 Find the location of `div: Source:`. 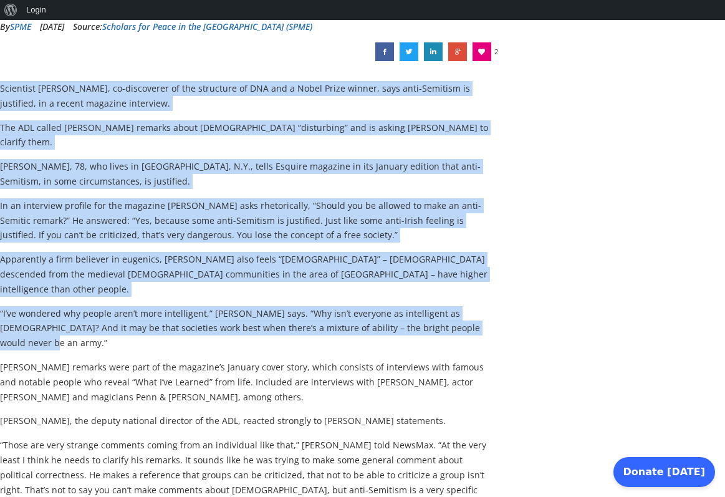

div: Source: is located at coordinates (193, 27).